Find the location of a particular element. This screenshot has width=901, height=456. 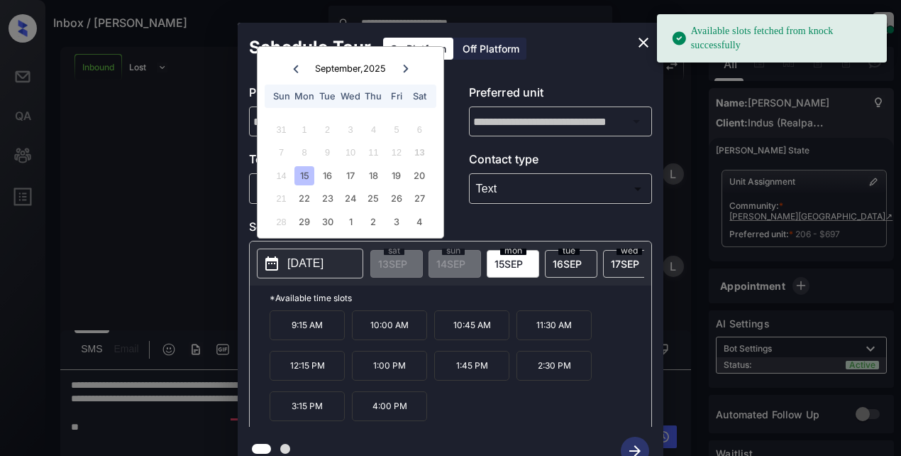

div: Choose Tuesday, September 23rd, 2025 is located at coordinates (327, 198).